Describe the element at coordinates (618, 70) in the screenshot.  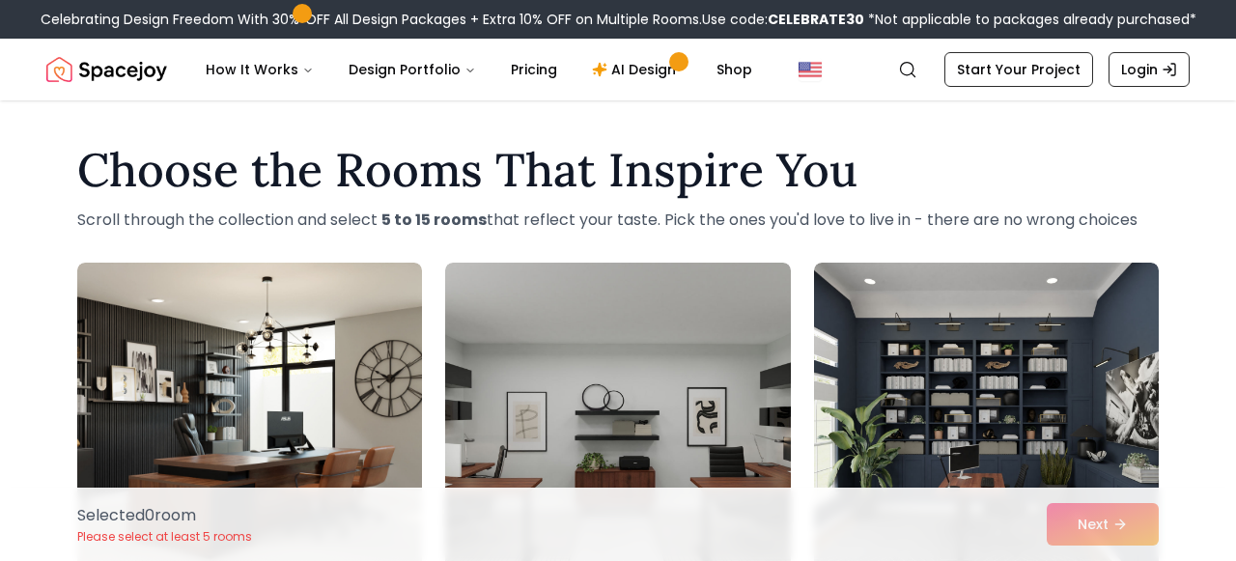
I see `nav: Global` at that location.